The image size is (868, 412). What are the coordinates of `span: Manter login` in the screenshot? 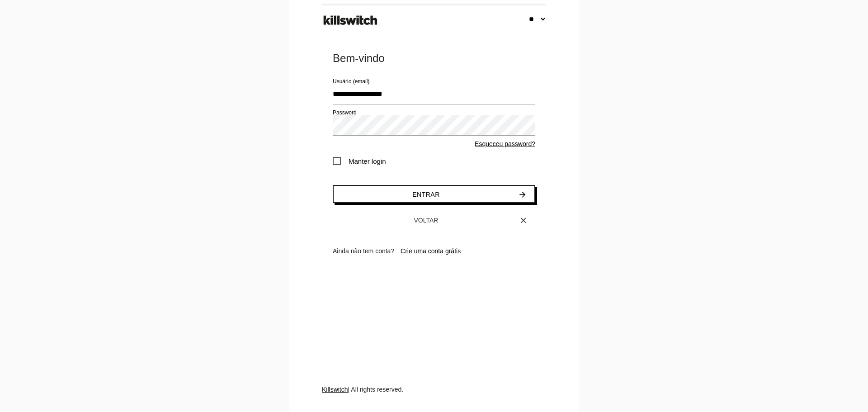 It's located at (359, 161).